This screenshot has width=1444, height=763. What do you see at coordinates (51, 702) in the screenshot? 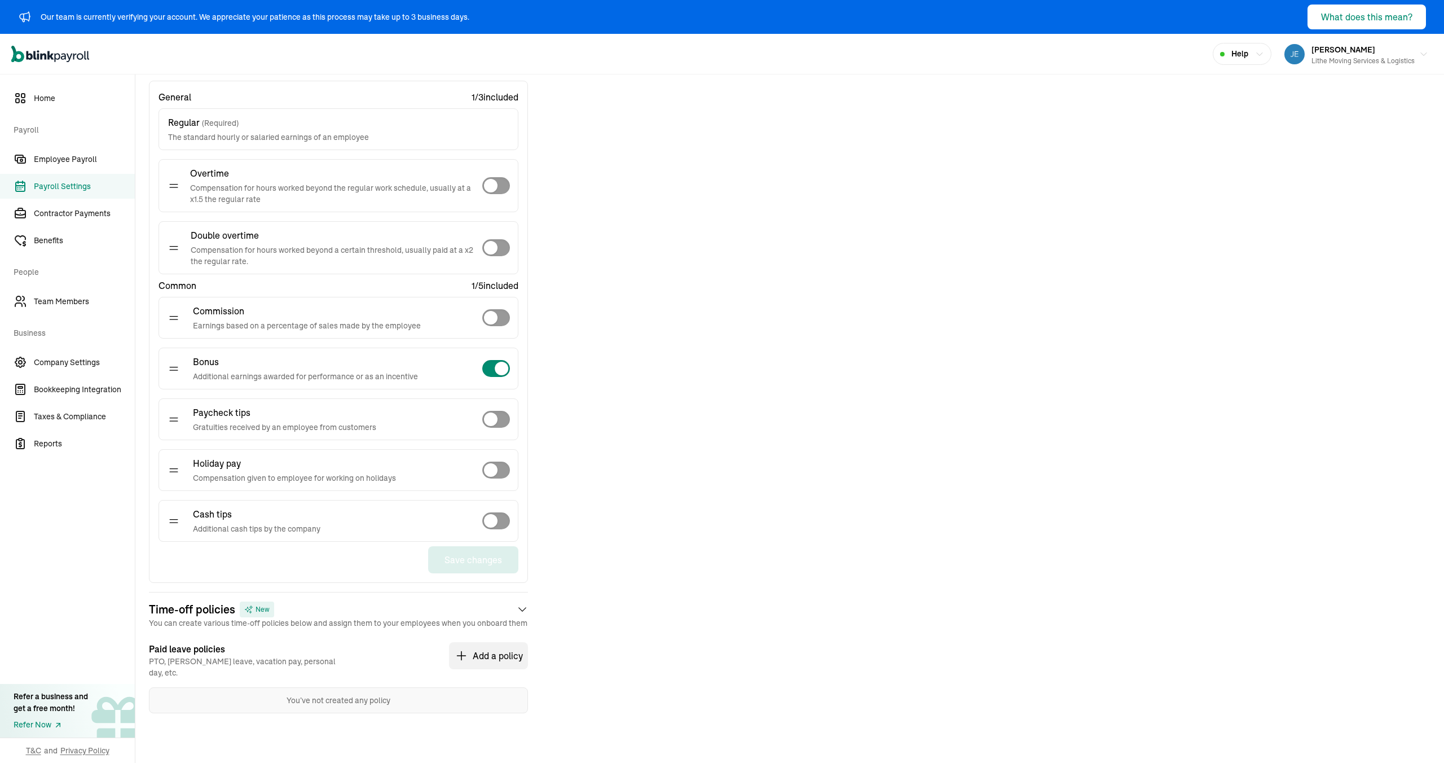
I see `div: Refer a business and get a free month!` at bounding box center [51, 702].